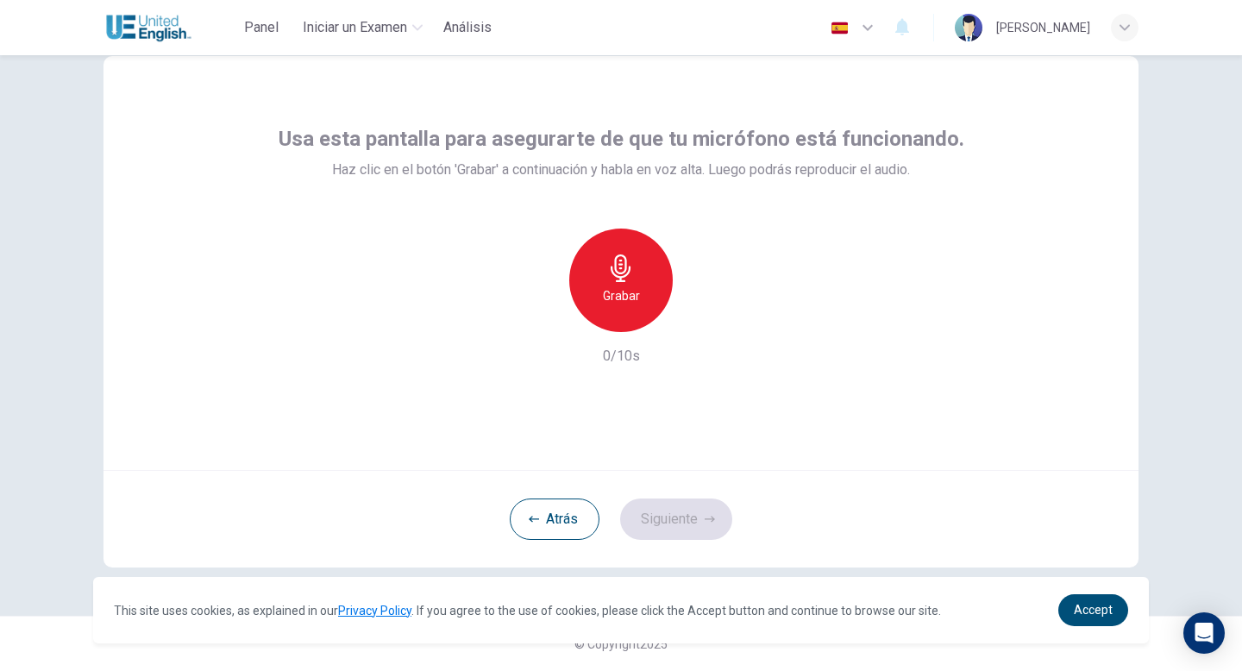  What do you see at coordinates (467, 28) in the screenshot?
I see `a: Análisis` at bounding box center [467, 28].